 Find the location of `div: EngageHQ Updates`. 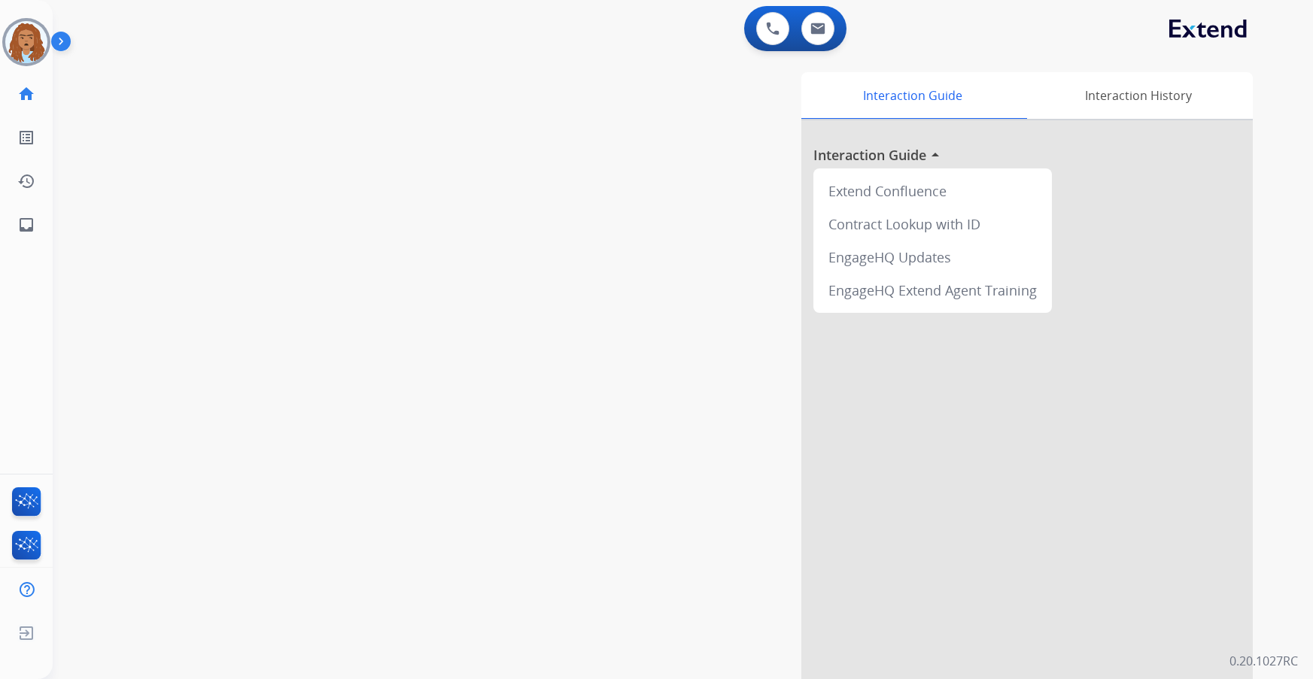

div: EngageHQ Updates is located at coordinates (932, 257).